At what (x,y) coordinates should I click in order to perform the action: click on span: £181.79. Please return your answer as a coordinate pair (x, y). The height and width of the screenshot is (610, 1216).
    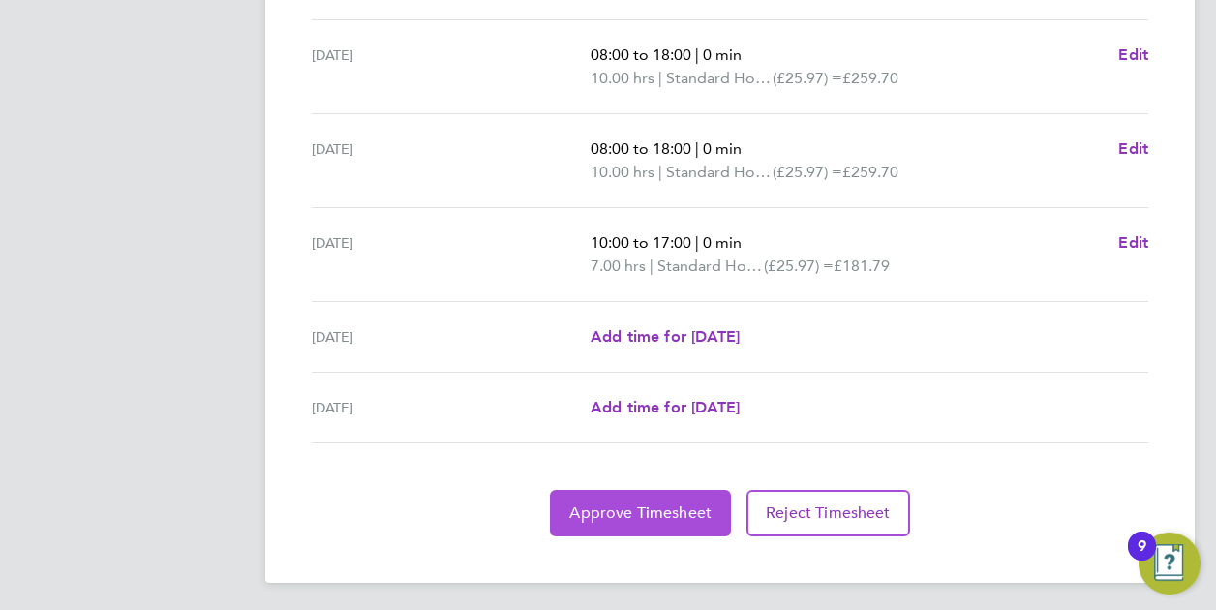
    Looking at the image, I should click on (862, 265).